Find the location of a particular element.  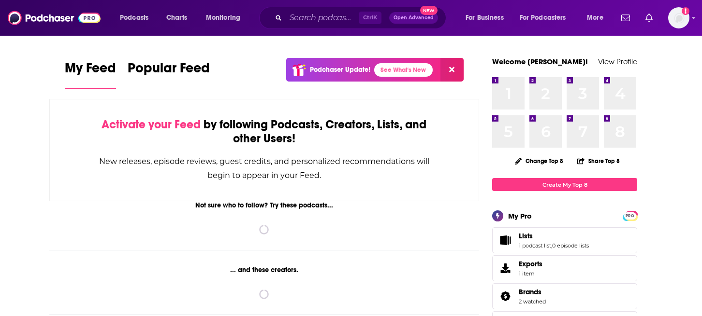

a: Charts is located at coordinates (176, 18).